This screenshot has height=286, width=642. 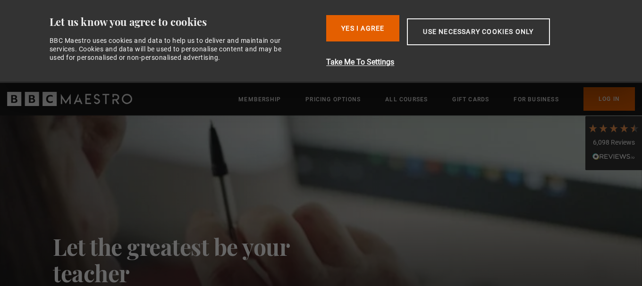 I want to click on img: REVIEWS.io, so click(x=613, y=157).